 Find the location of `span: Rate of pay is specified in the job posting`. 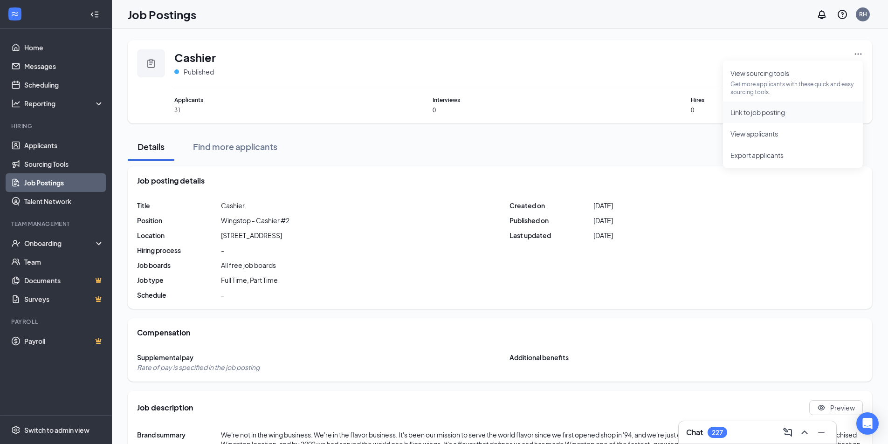

span: Rate of pay is specified in the job posting is located at coordinates (198, 367).